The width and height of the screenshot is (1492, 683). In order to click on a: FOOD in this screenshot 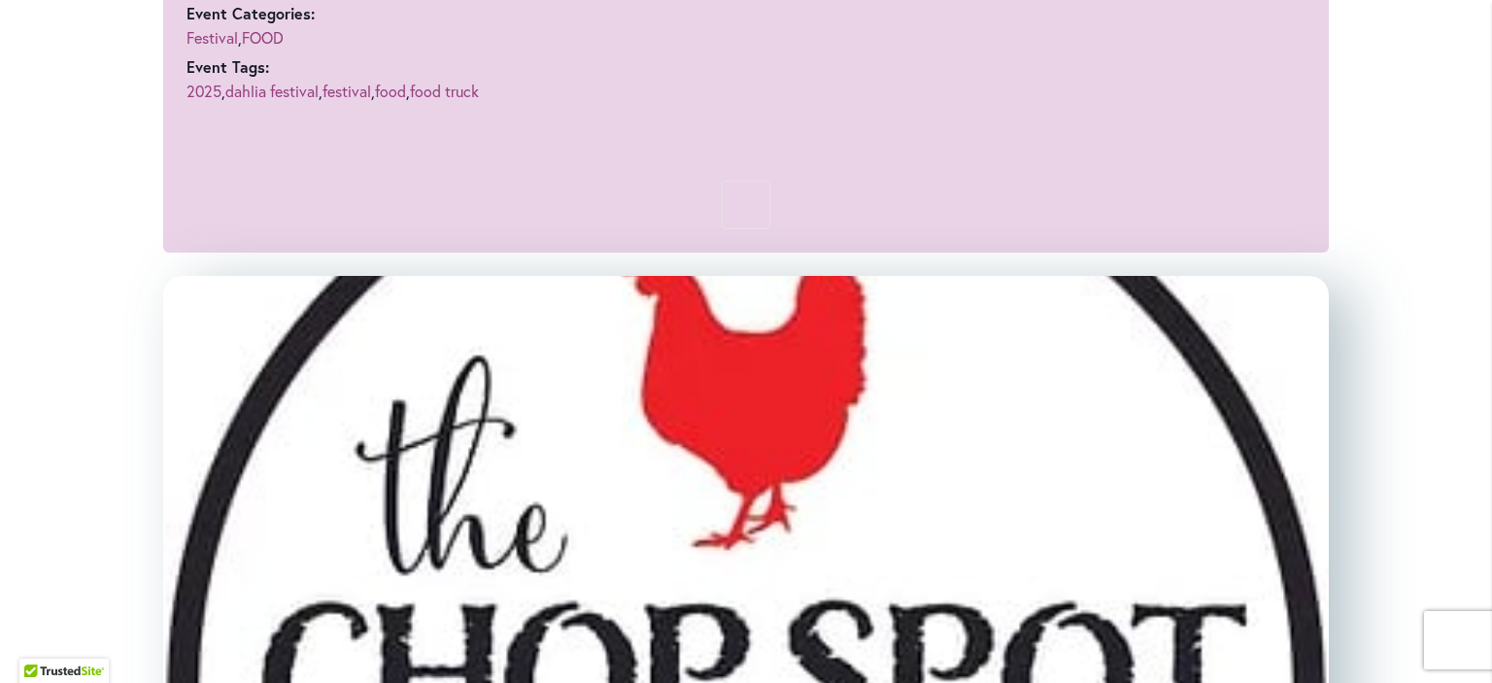, I will do `click(262, 37)`.